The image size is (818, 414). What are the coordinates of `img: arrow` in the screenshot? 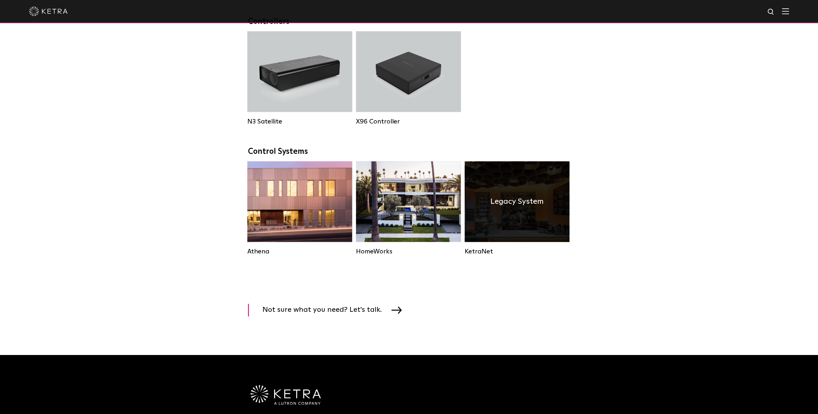 It's located at (396, 310).